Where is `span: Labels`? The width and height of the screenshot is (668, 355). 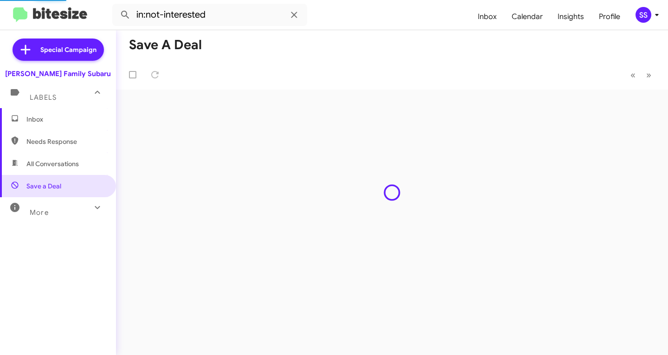 span: Labels is located at coordinates (43, 97).